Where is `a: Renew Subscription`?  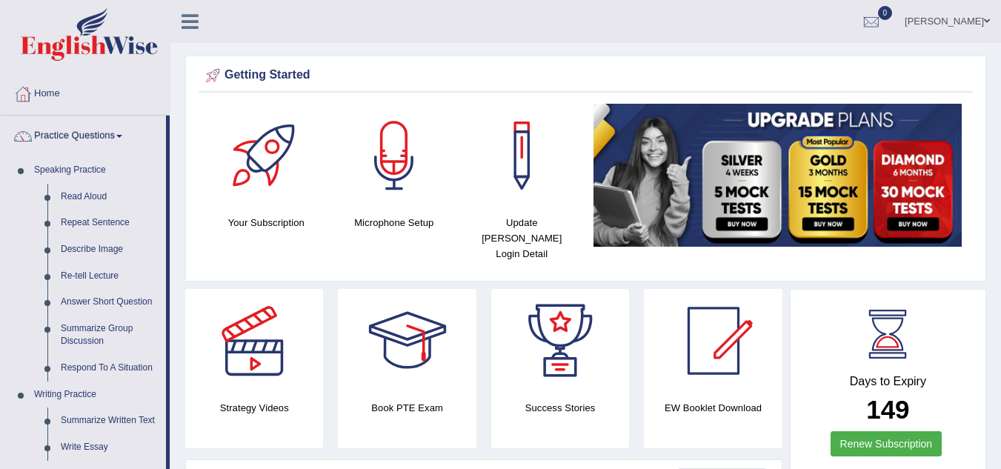
a: Renew Subscription is located at coordinates (886, 444).